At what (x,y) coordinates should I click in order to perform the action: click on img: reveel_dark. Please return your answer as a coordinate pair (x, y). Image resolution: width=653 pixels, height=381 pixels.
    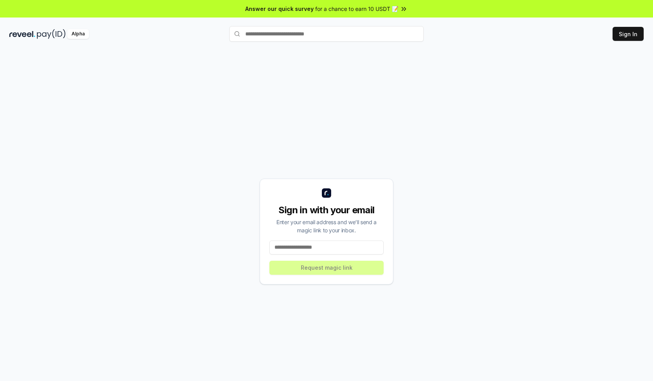
    Looking at the image, I should click on (22, 34).